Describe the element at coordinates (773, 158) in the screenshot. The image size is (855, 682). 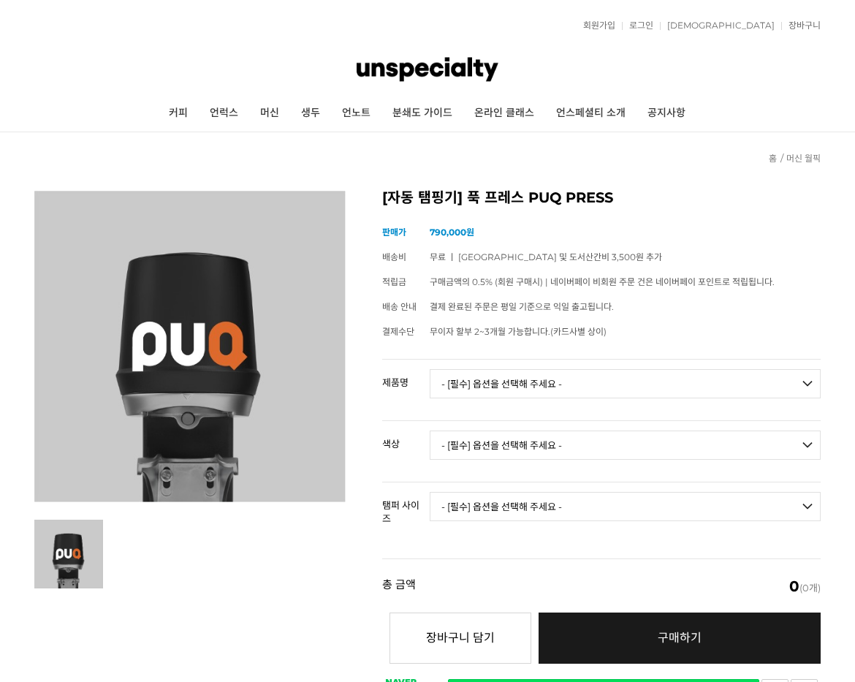
I see `a: 홈` at that location.